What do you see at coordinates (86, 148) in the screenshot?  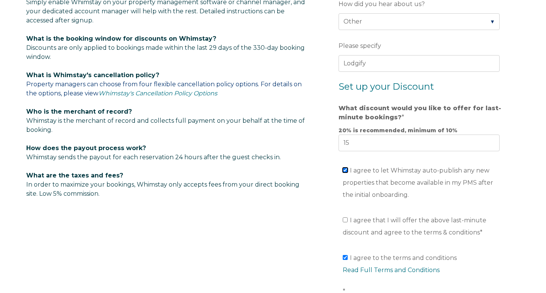 I see `span: How does the payout process work?` at bounding box center [86, 148].